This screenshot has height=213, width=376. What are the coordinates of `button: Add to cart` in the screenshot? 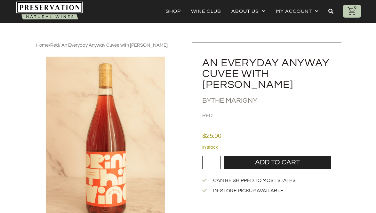 It's located at (277, 162).